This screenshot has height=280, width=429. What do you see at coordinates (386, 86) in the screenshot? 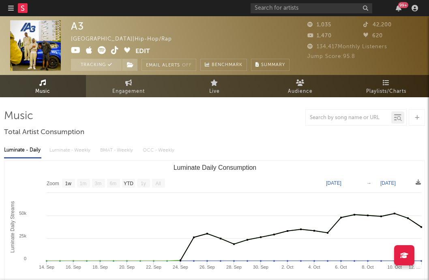
I see `a: Playlists/Charts` at bounding box center [386, 86].